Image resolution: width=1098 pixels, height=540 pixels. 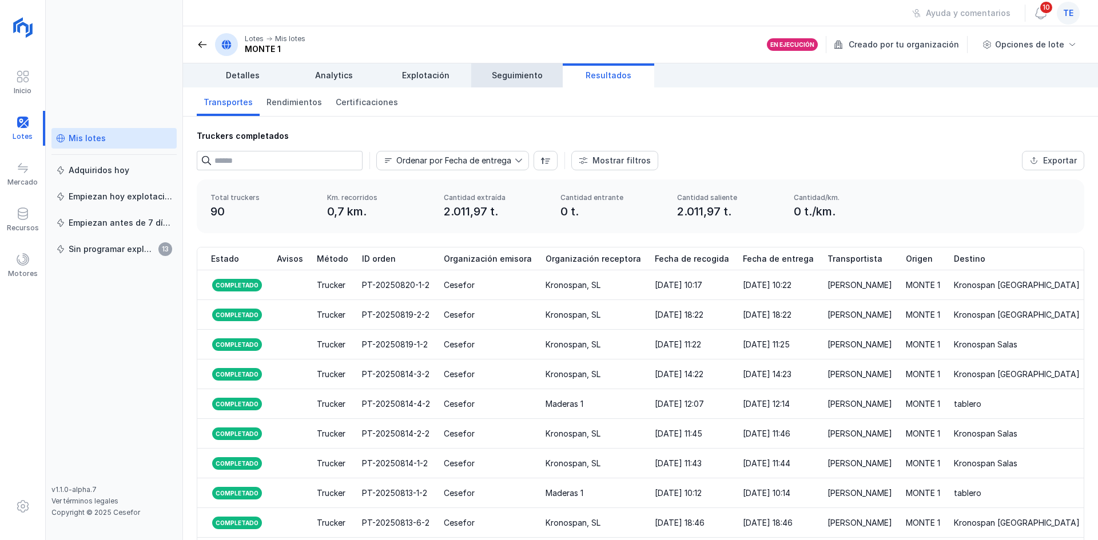 I want to click on div: Mercado, so click(x=22, y=182).